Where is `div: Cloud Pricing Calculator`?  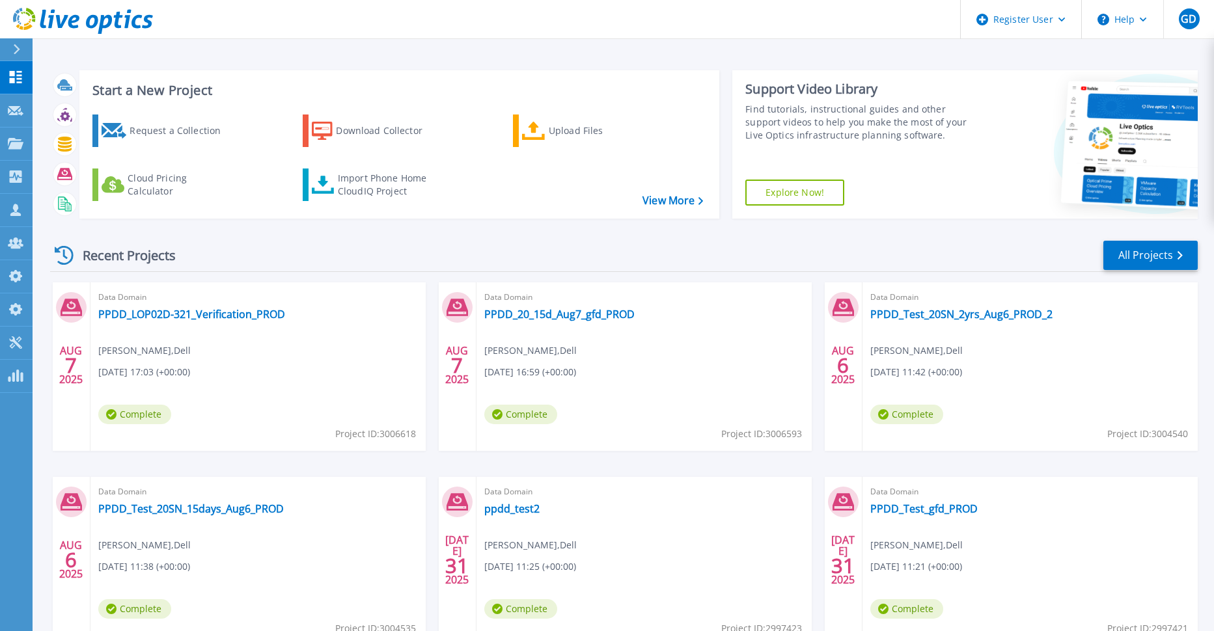 div: Cloud Pricing Calculator is located at coordinates (180, 185).